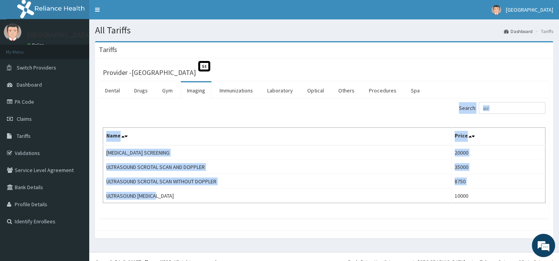  Describe the element at coordinates (113, 90) in the screenshot. I see `a: Dental` at that location.